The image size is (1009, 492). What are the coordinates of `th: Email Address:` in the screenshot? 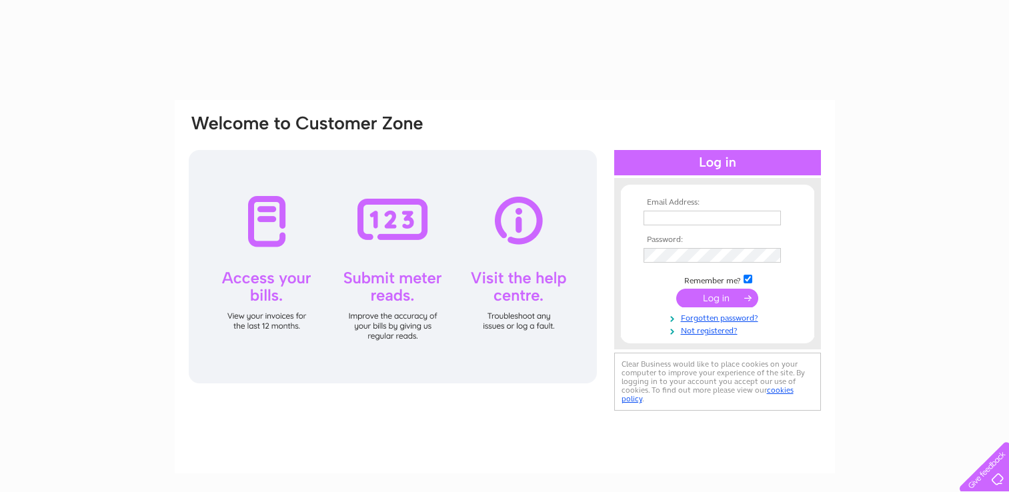 It's located at (717, 203).